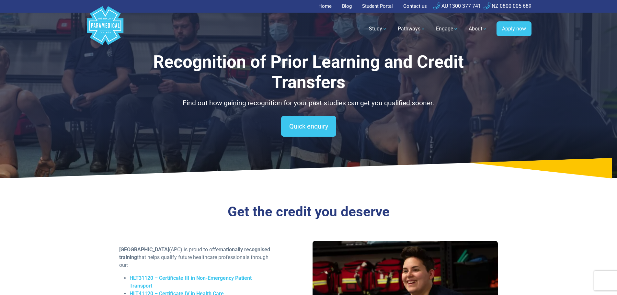  I want to click on span: HLT31120 – Certificate III in Non-Emergency Patient Transport, so click(191, 282).